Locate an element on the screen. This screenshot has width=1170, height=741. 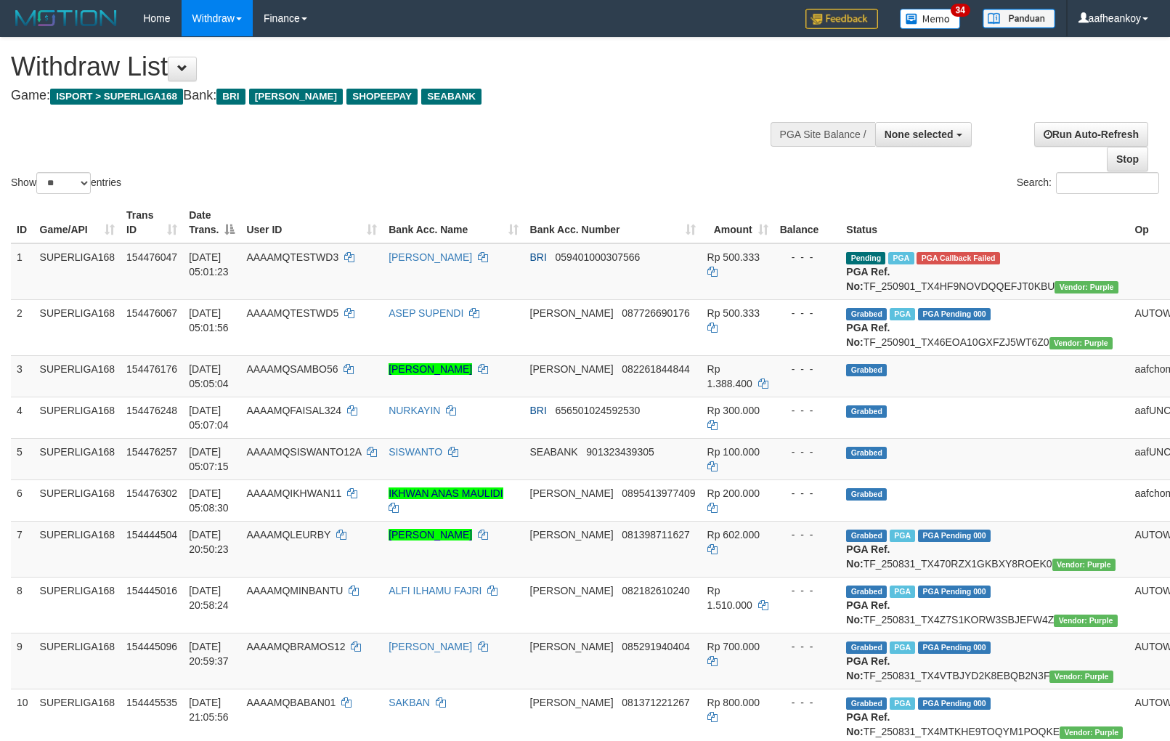
td: 6 is located at coordinates (23, 500).